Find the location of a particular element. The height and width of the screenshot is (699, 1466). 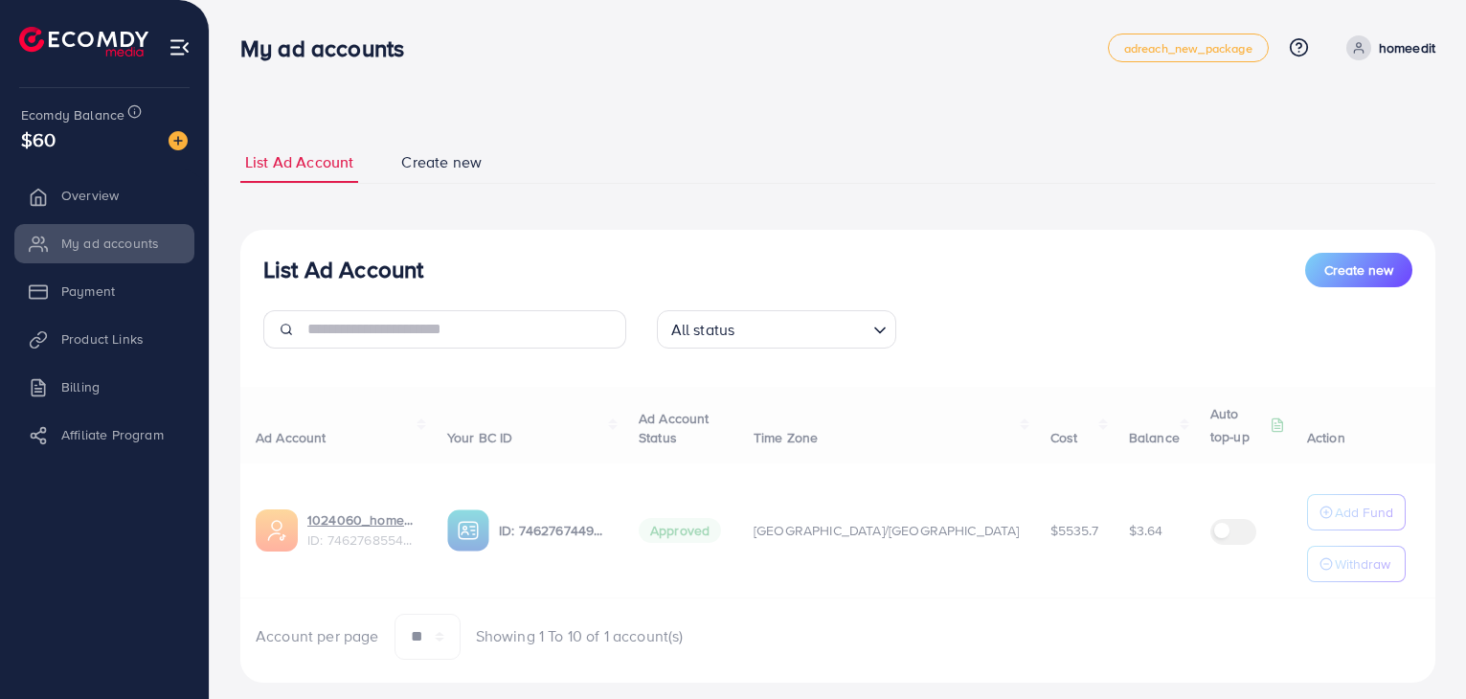

img: image is located at coordinates (178, 141).